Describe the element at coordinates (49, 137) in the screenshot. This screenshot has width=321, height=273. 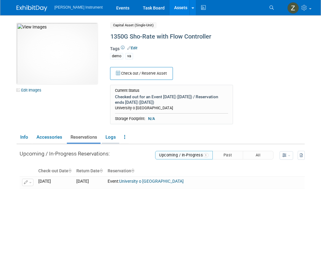
I see `a: Accessories` at that location.